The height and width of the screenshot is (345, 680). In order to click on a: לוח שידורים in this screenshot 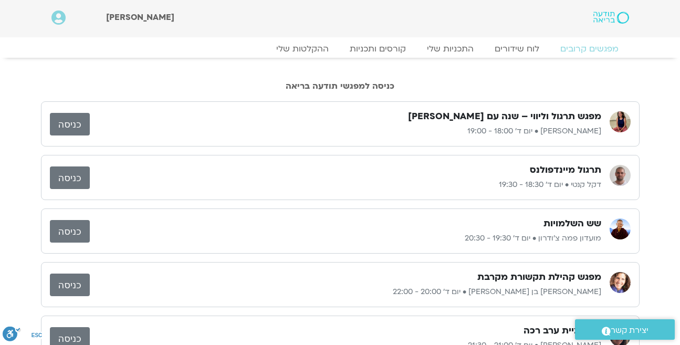, I will do `click(517, 49)`.